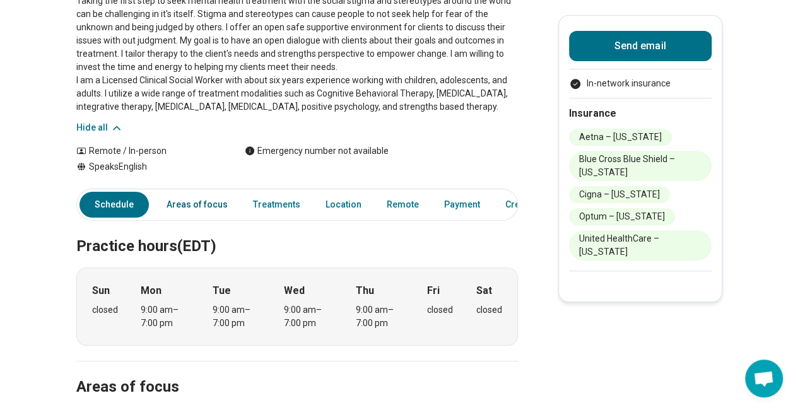 The width and height of the screenshot is (798, 410). I want to click on a: Credentials, so click(529, 204).